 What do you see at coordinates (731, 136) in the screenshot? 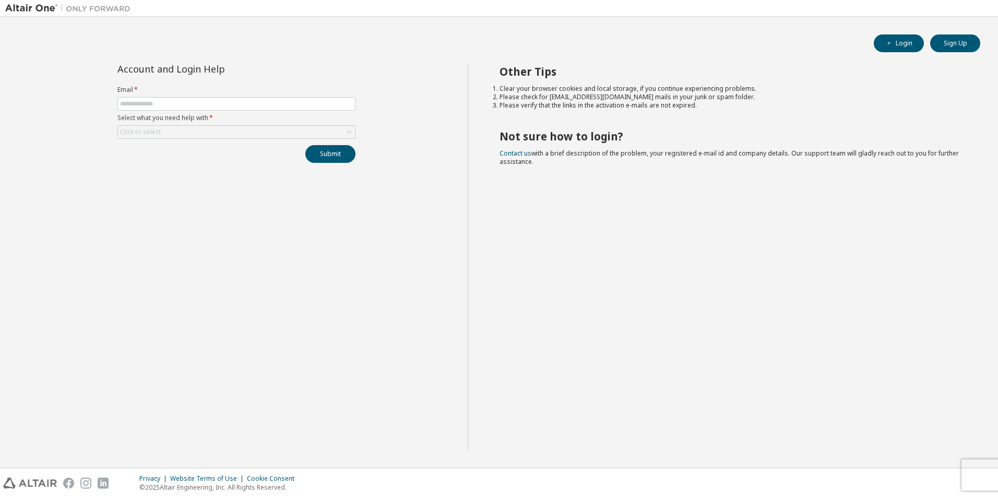
I see `h2: Not sure how to login?` at bounding box center [731, 136].